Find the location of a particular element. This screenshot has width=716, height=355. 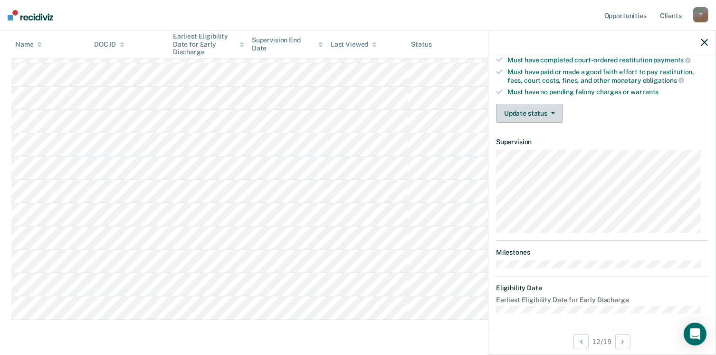

div: Earliest Eligibility Date for Early Discharge is located at coordinates (209, 44).